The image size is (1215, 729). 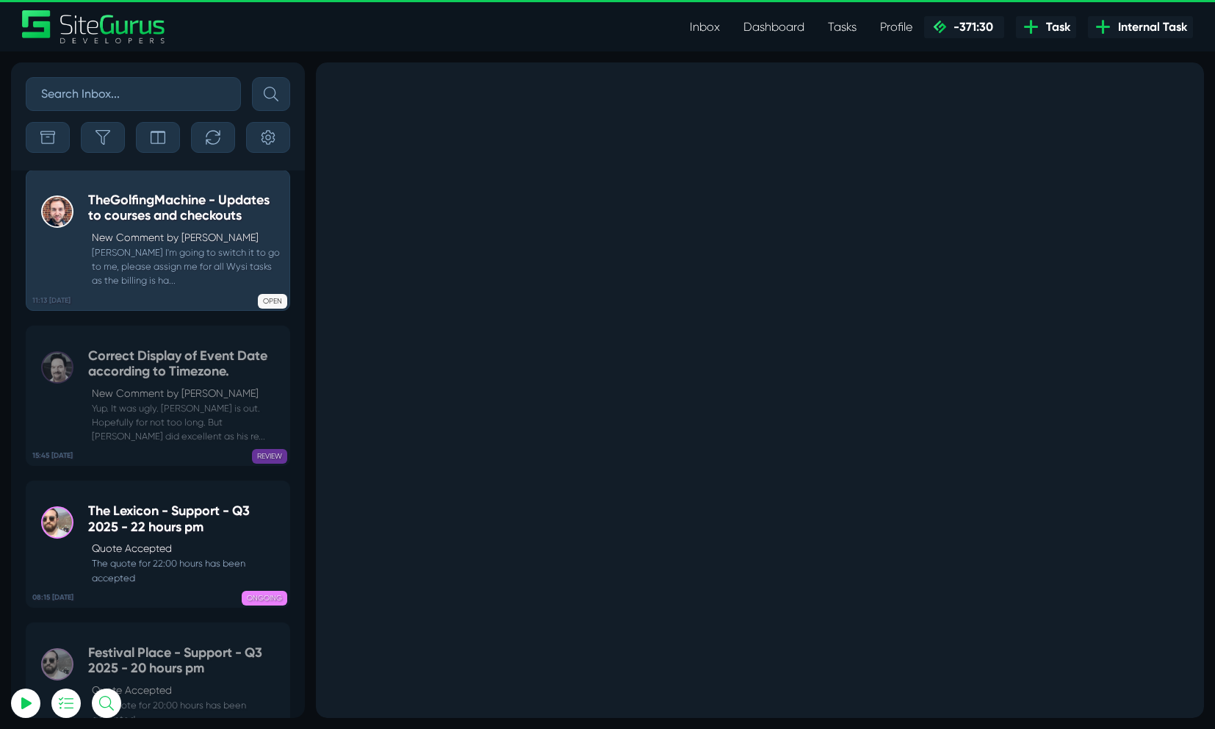 I want to click on h5: TheGolfingMachine - Updates to courses and checkouts, so click(x=185, y=208).